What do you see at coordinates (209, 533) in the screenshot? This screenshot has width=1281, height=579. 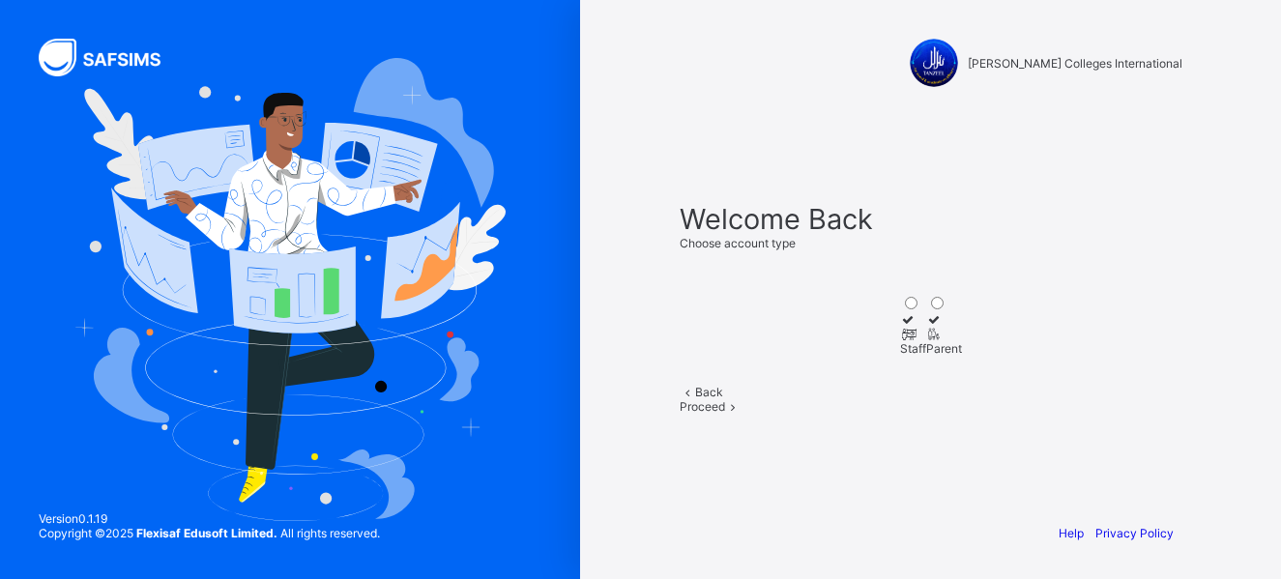 I see `span: Copyright © 2025 All rights reserved.` at bounding box center [209, 533].